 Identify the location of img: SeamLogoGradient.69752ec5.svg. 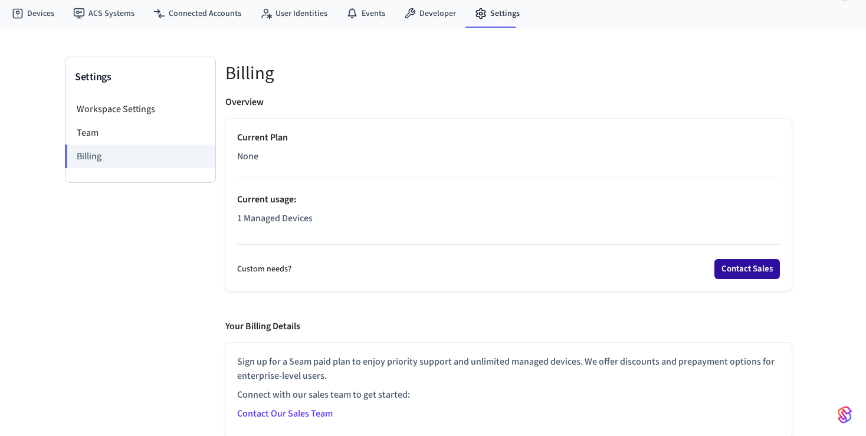
(844, 415).